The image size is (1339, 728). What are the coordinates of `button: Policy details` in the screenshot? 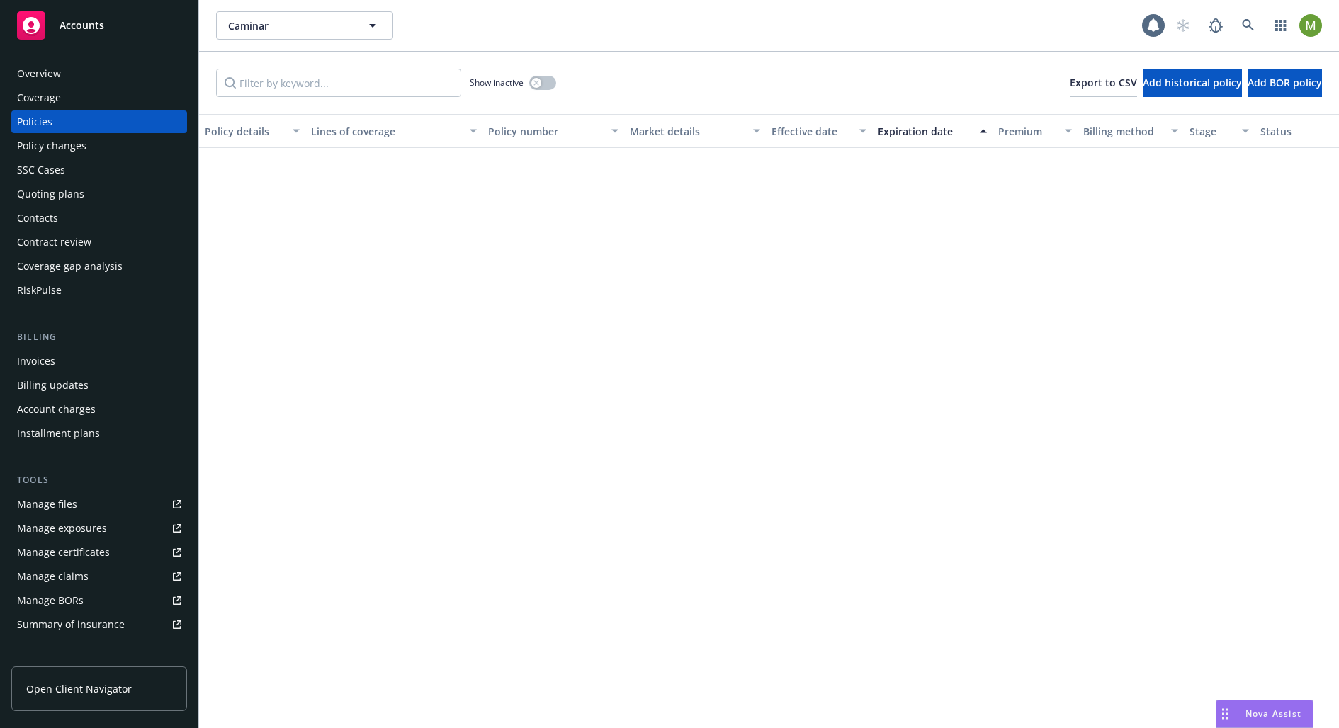 It's located at (252, 131).